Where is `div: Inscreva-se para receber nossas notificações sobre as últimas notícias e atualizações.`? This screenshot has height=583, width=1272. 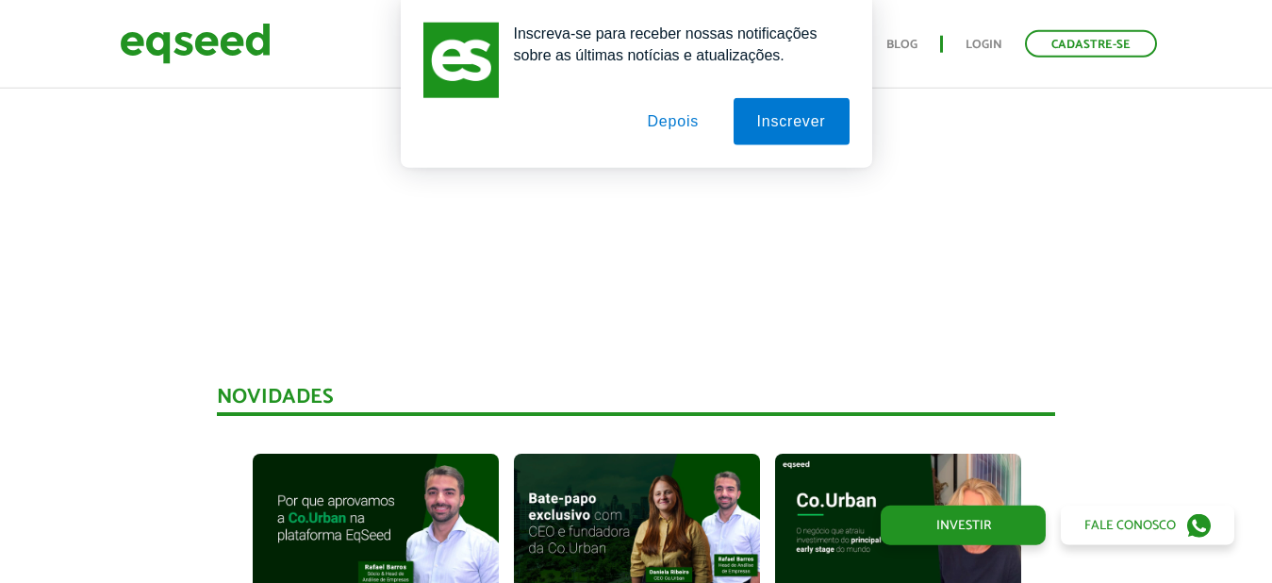
div: Inscreva-se para receber nossas notificações sobre as últimas notícias e atualizações. is located at coordinates (674, 44).